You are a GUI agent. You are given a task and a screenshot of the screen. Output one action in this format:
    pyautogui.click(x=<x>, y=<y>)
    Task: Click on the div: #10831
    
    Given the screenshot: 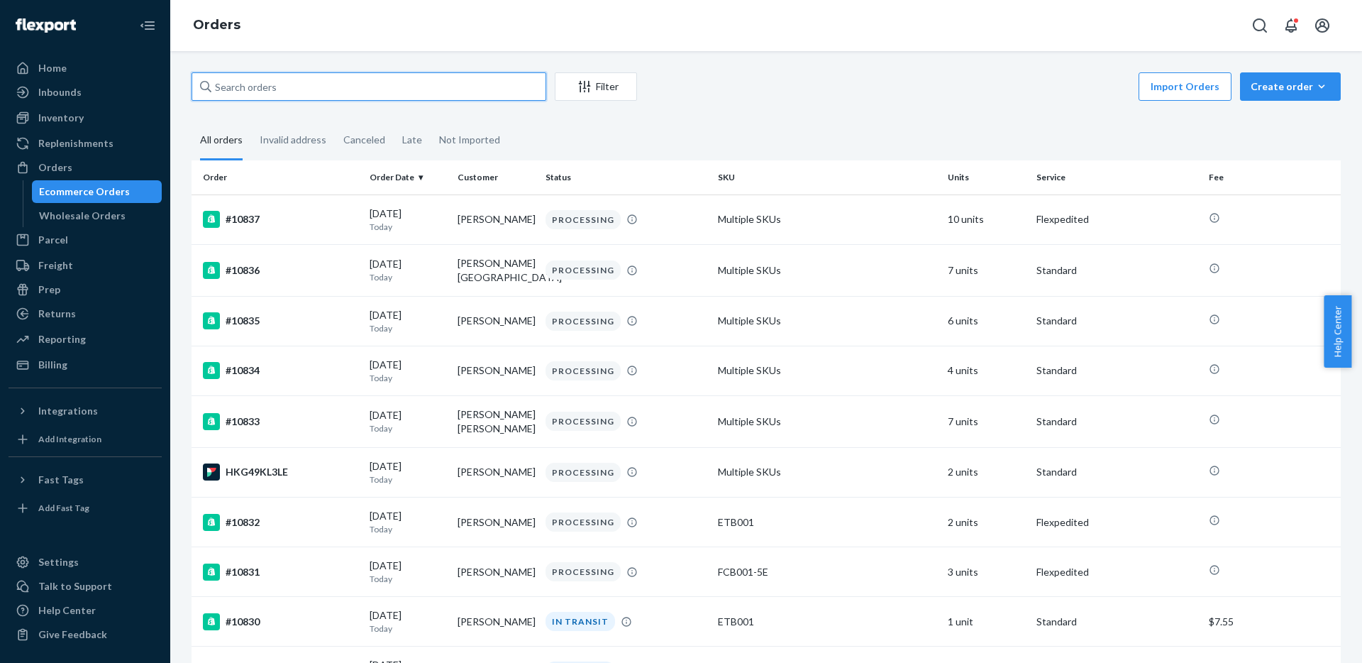 What is the action you would take?
    pyautogui.click(x=280, y=572)
    